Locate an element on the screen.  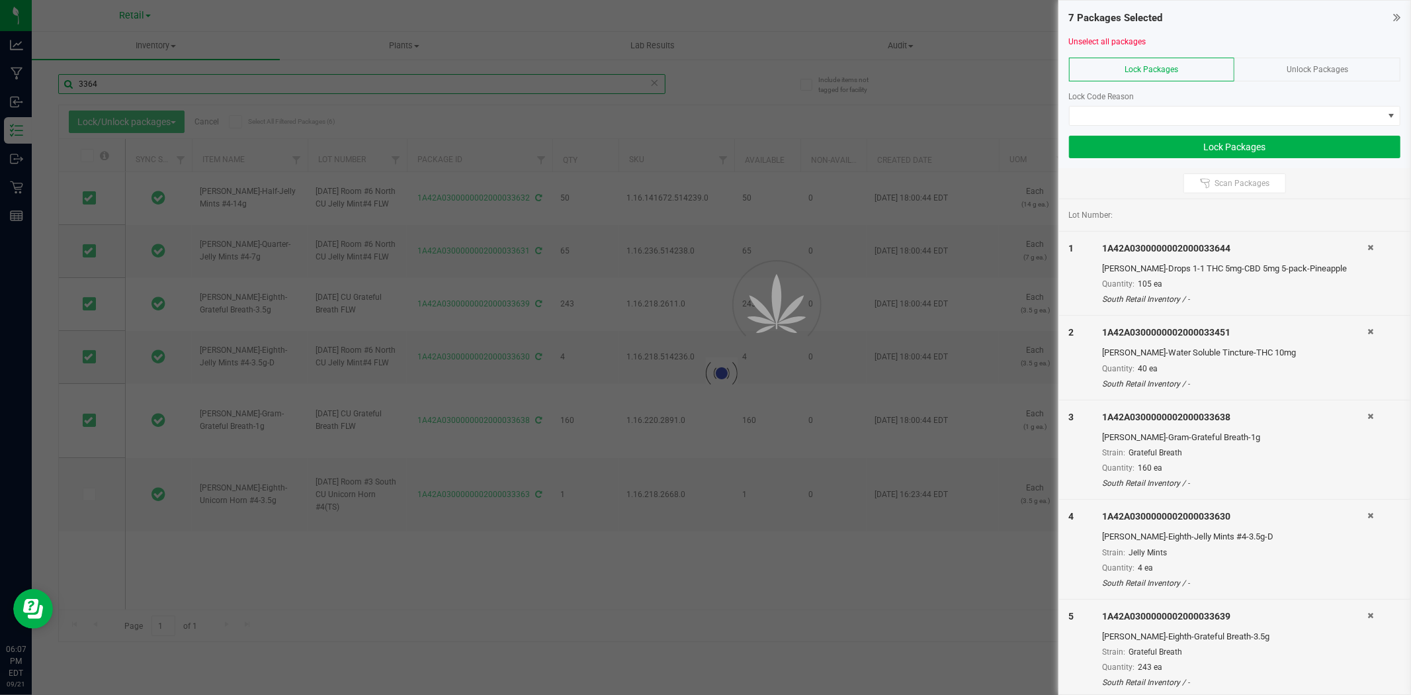
div: 1A42A0300000002000033638 is located at coordinates (1234, 417).